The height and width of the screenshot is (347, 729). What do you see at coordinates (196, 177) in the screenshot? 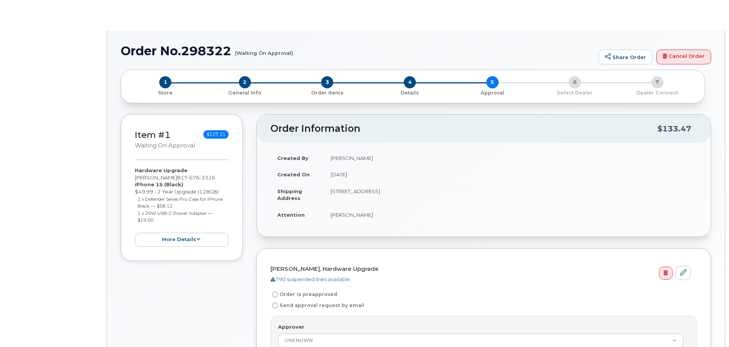
I see `span: 817` at bounding box center [196, 177].